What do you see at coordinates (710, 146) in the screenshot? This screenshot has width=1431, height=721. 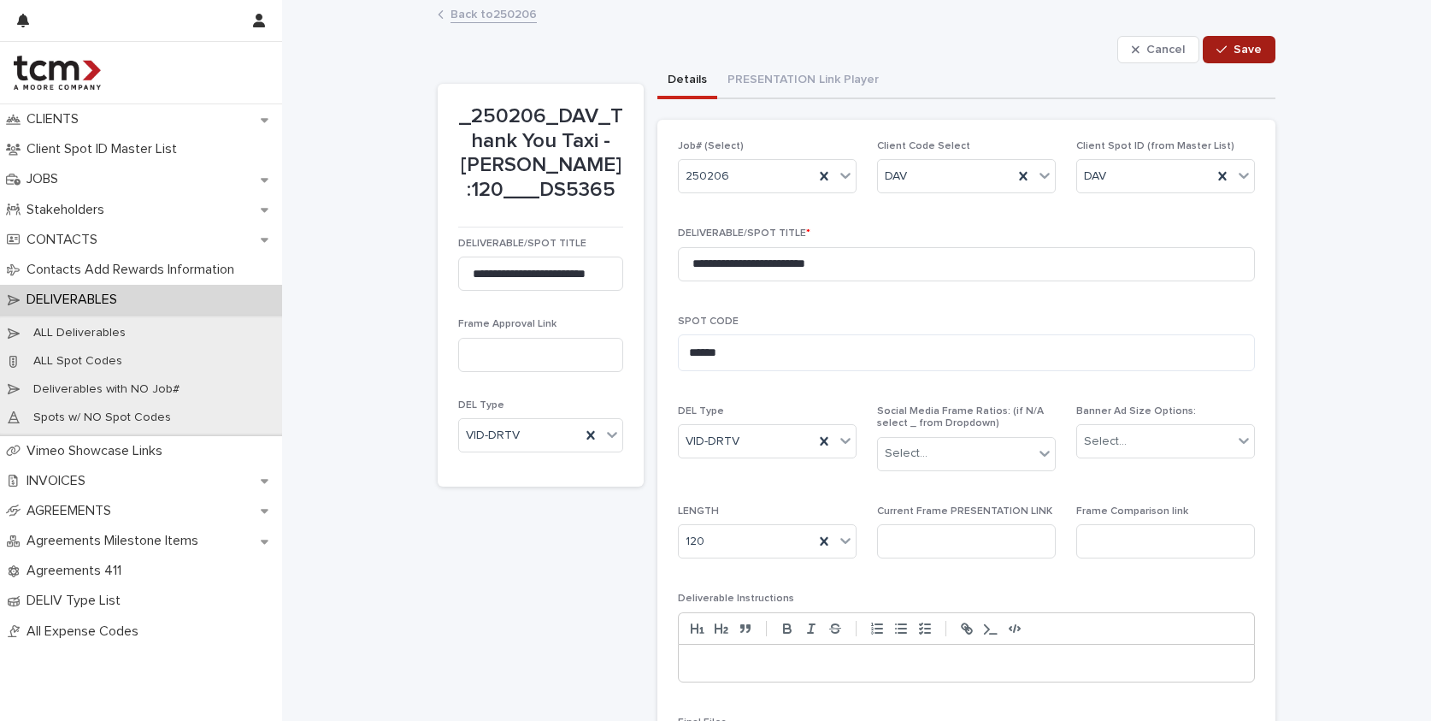 I see `span: Job# (Select)` at bounding box center [710, 146].